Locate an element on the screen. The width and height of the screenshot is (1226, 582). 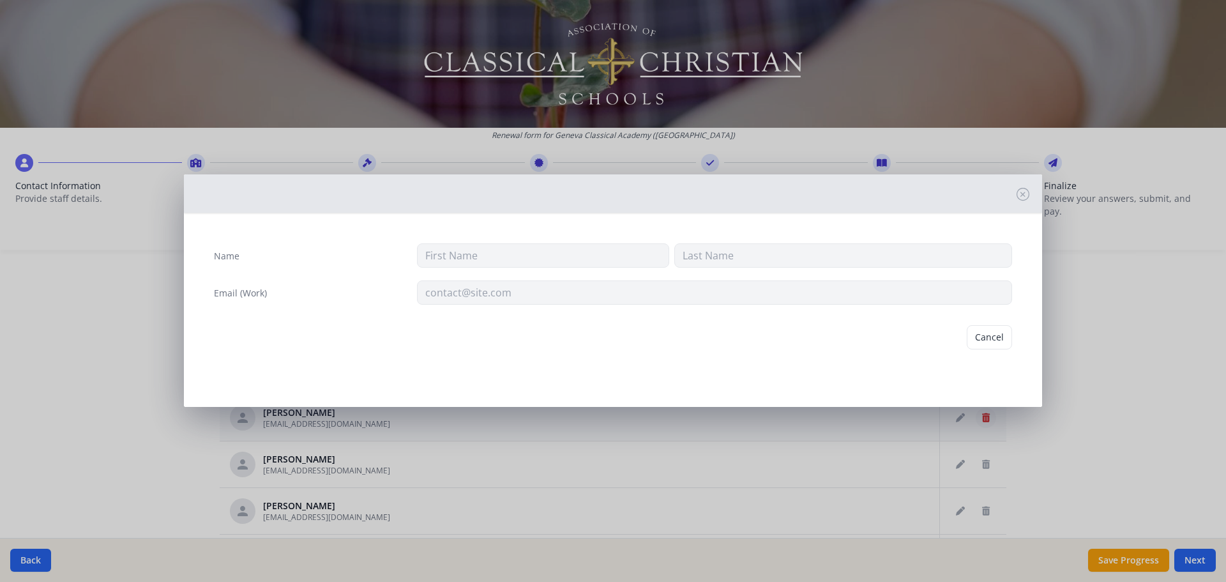
input: contact@site.com is located at coordinates (715, 292).